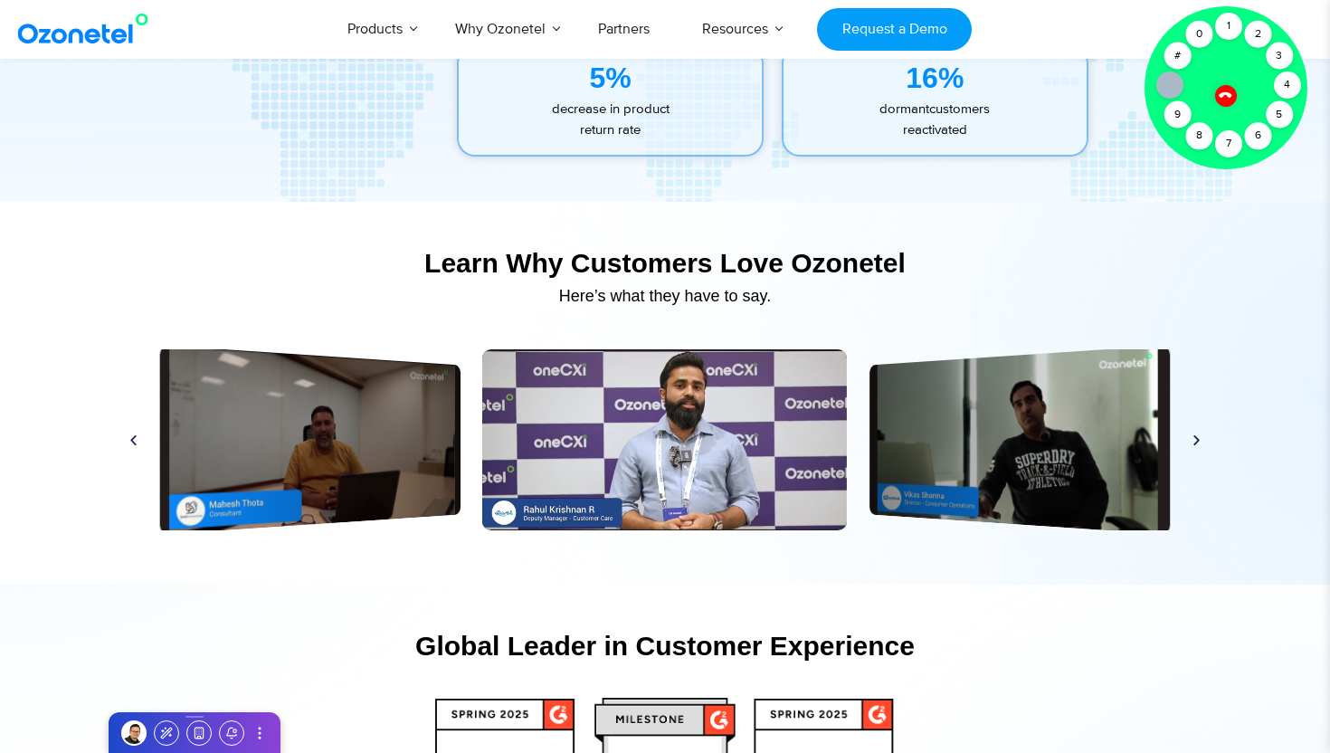 The height and width of the screenshot is (753, 1330). What do you see at coordinates (1258, 34) in the screenshot?
I see `div: 2` at bounding box center [1258, 34].